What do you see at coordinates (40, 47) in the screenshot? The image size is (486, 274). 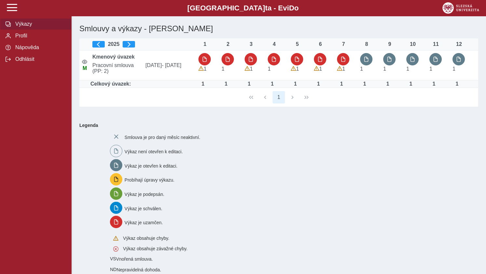 I see `span: Nápověda` at bounding box center [40, 47].